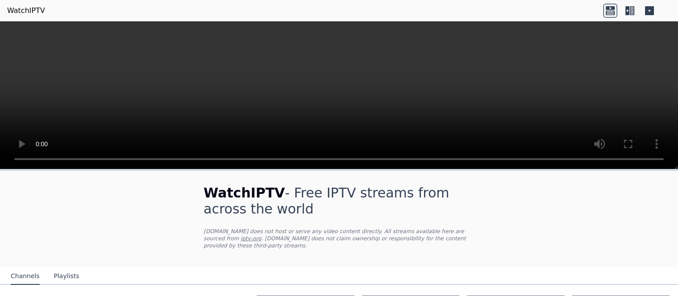 This screenshot has width=678, height=296. What do you see at coordinates (25, 276) in the screenshot?
I see `button: Channels` at bounding box center [25, 276].